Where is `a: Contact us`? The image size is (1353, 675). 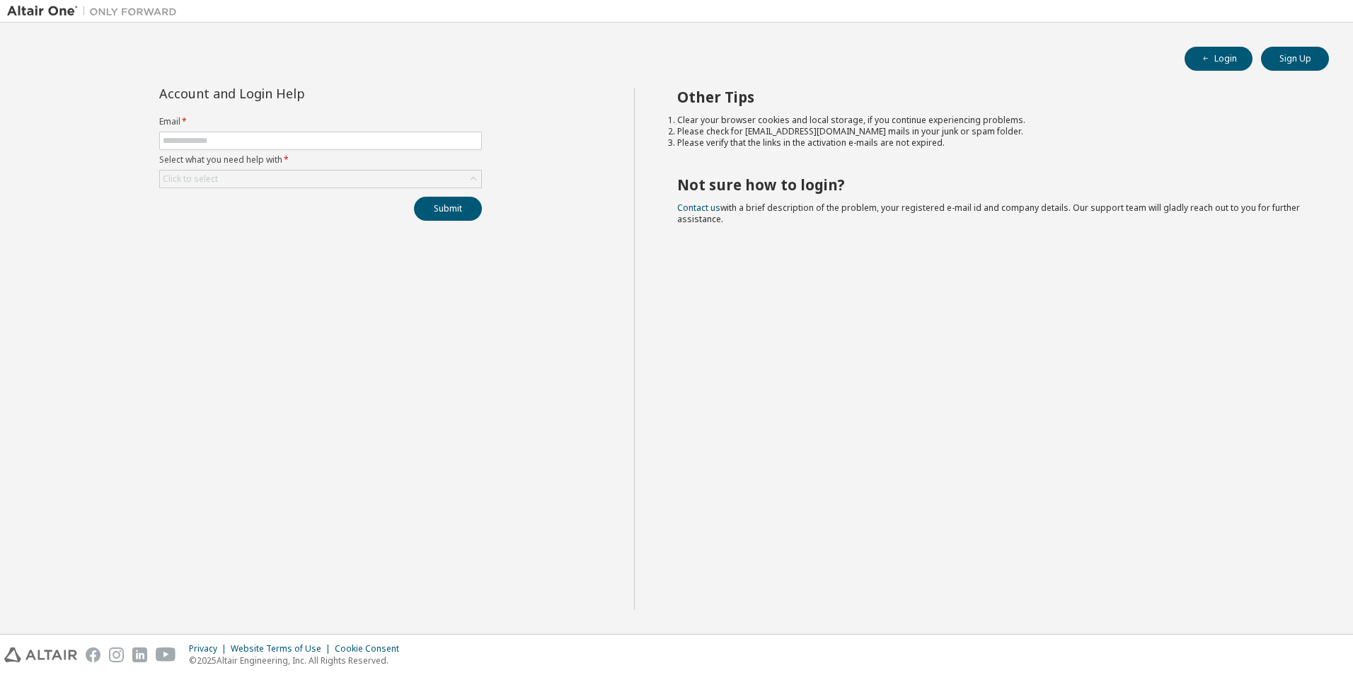
a: Contact us is located at coordinates (699, 207).